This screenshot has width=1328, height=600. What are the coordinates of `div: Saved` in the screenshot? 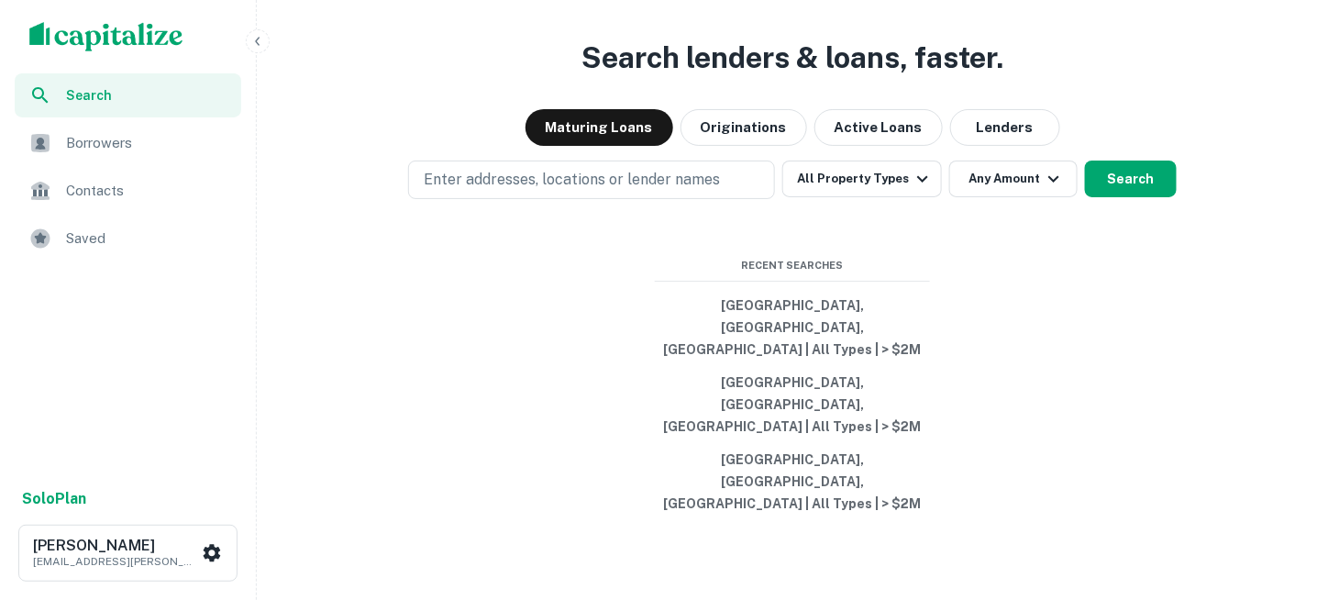 It's located at (127, 238).